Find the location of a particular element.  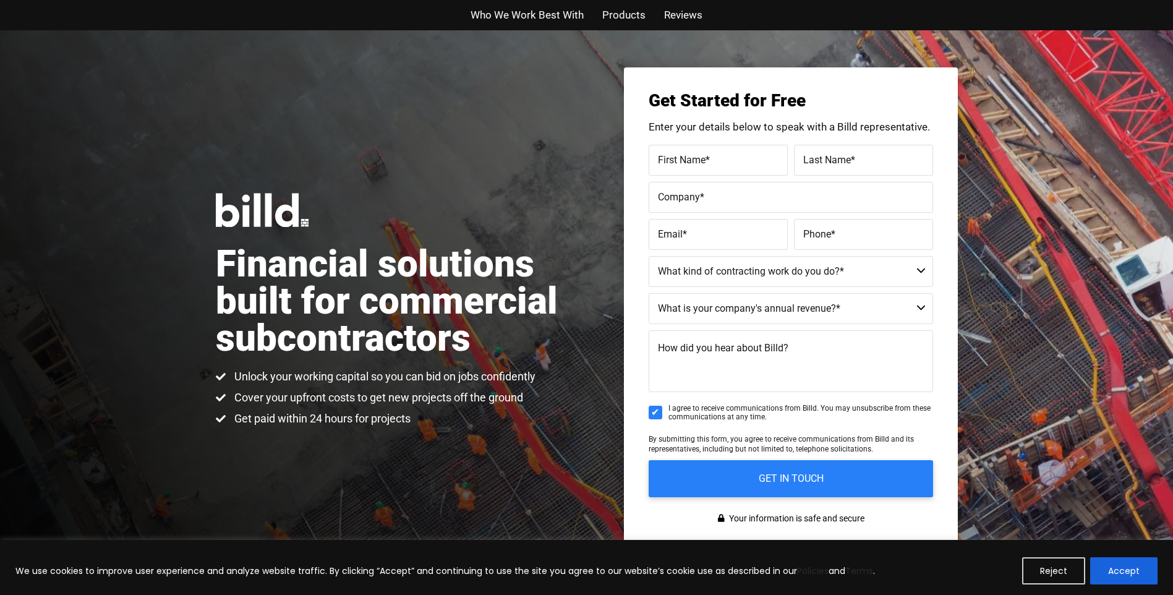

span: Reviews is located at coordinates (683, 15).